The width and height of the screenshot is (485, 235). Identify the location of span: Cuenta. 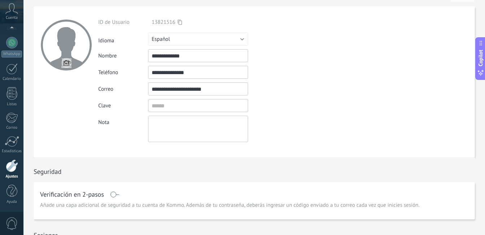
(12, 18).